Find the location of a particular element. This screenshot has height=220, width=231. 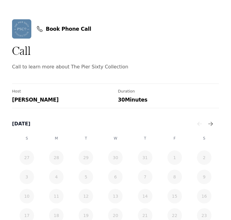

time: 8 is located at coordinates (174, 177).